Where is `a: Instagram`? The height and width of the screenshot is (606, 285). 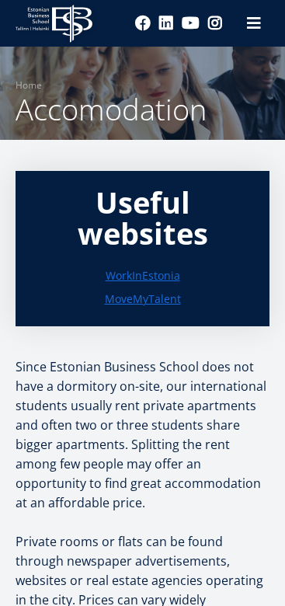
a: Instagram is located at coordinates (215, 23).